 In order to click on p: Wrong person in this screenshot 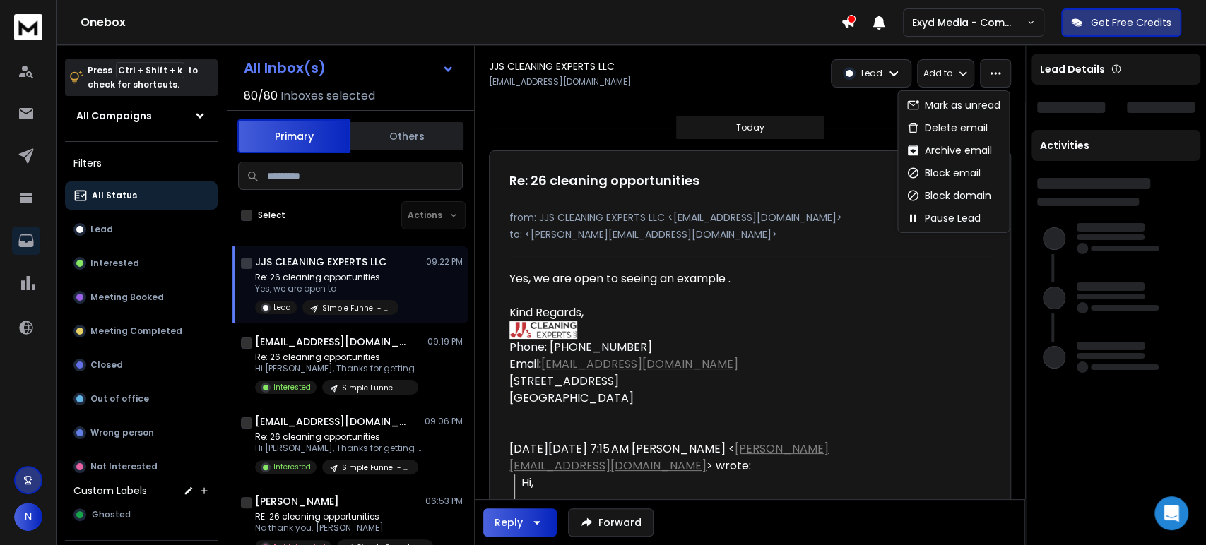, I will do `click(122, 433)`.